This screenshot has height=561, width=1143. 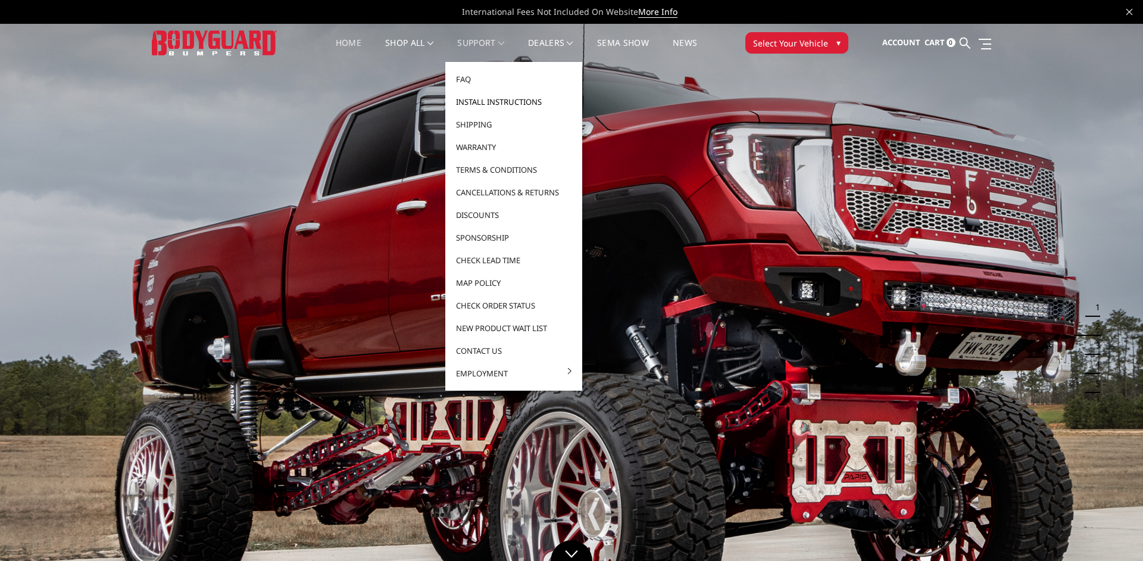 What do you see at coordinates (514, 260) in the screenshot?
I see `a: Check Lead Time` at bounding box center [514, 260].